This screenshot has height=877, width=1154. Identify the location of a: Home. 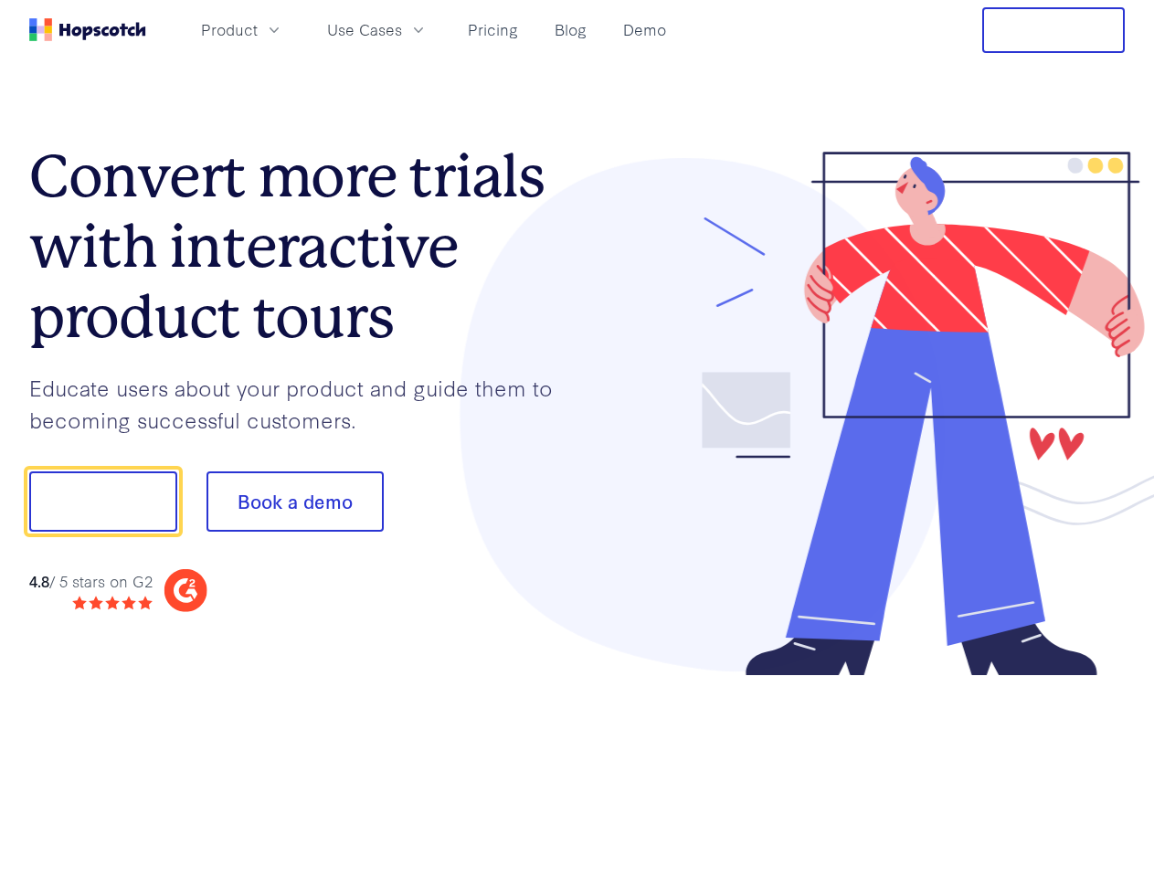
(88, 29).